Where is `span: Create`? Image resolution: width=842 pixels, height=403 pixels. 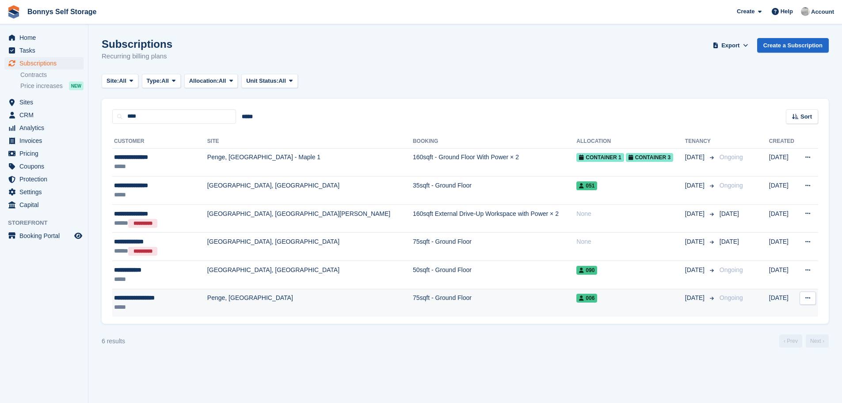 span: Create is located at coordinates (745, 11).